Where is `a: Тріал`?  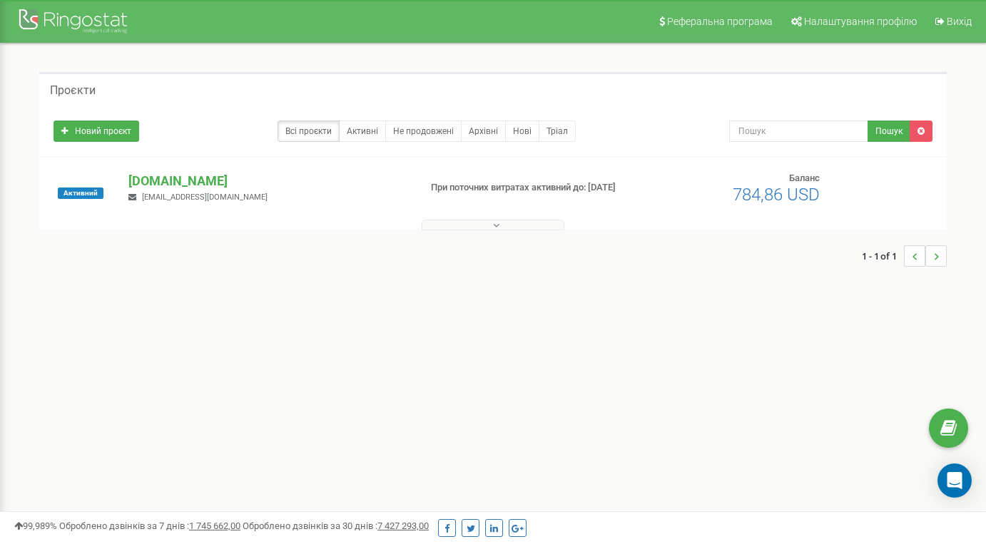 a: Тріал is located at coordinates (557, 131).